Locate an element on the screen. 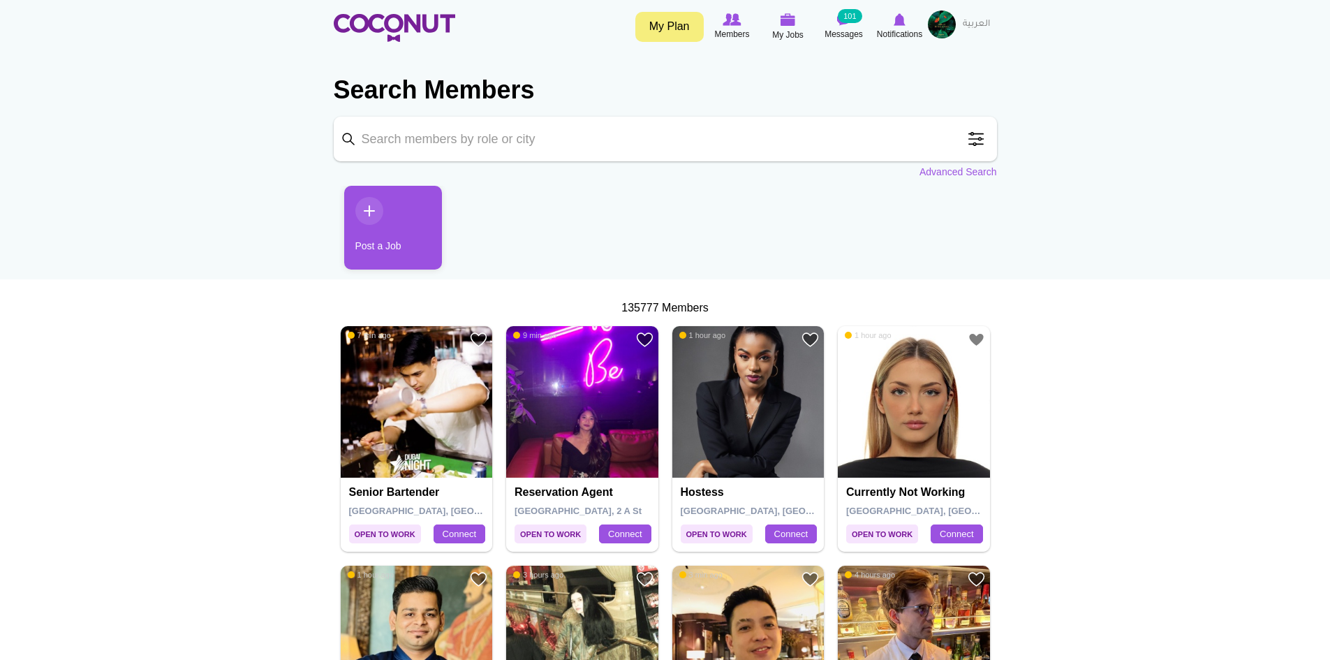 Image resolution: width=1330 pixels, height=660 pixels. a: Advanced Search is located at coordinates (958, 172).